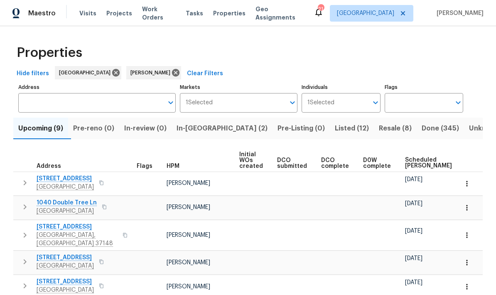 The height and width of the screenshot is (295, 496). What do you see at coordinates (251, 160) in the screenshot?
I see `span: Initial WOs created` at bounding box center [251, 160].